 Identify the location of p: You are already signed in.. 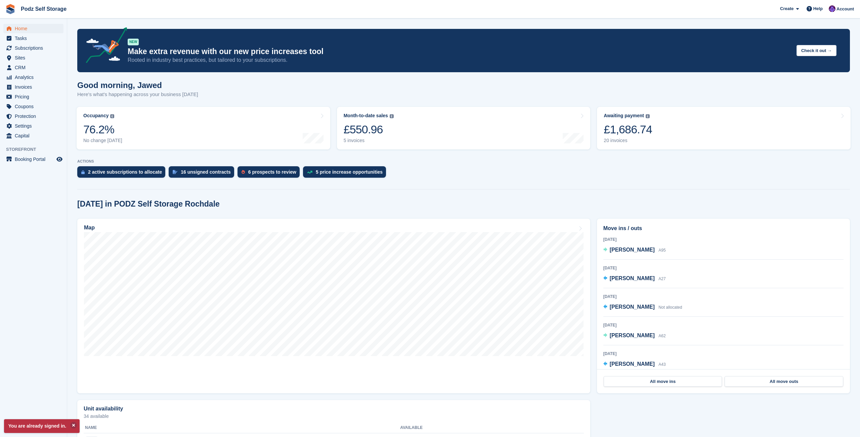
(42, 426).